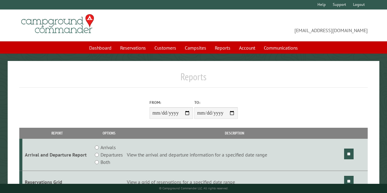  Describe the element at coordinates (58, 24) in the screenshot. I see `img: Campground Commander` at that location.